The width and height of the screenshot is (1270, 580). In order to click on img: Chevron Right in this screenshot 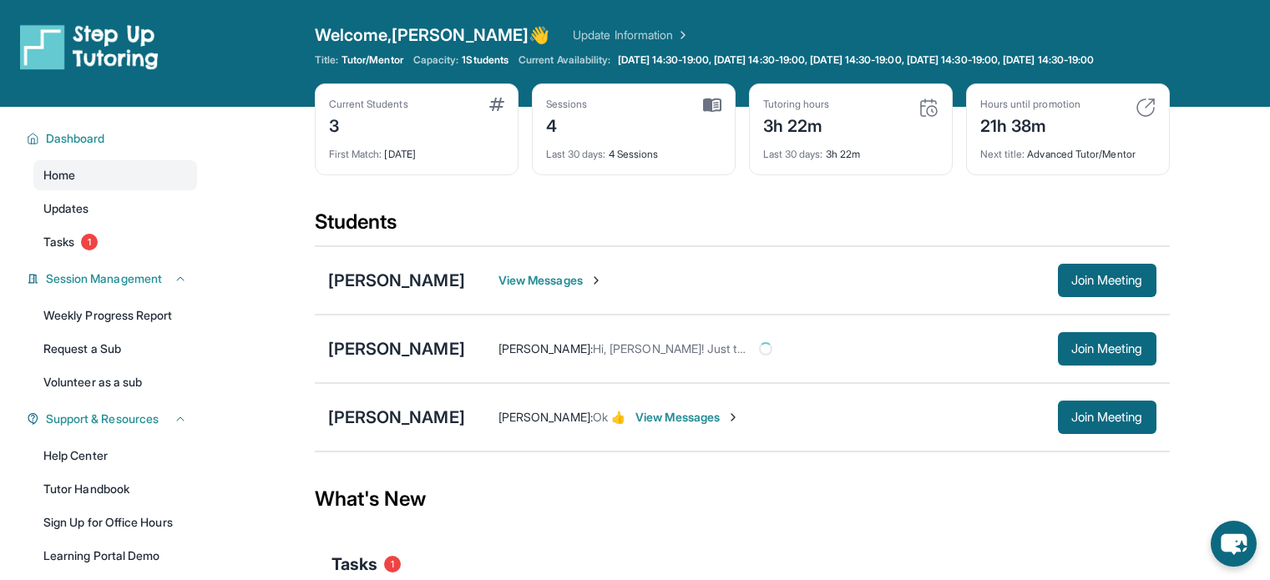, I will do `click(682, 35)`.